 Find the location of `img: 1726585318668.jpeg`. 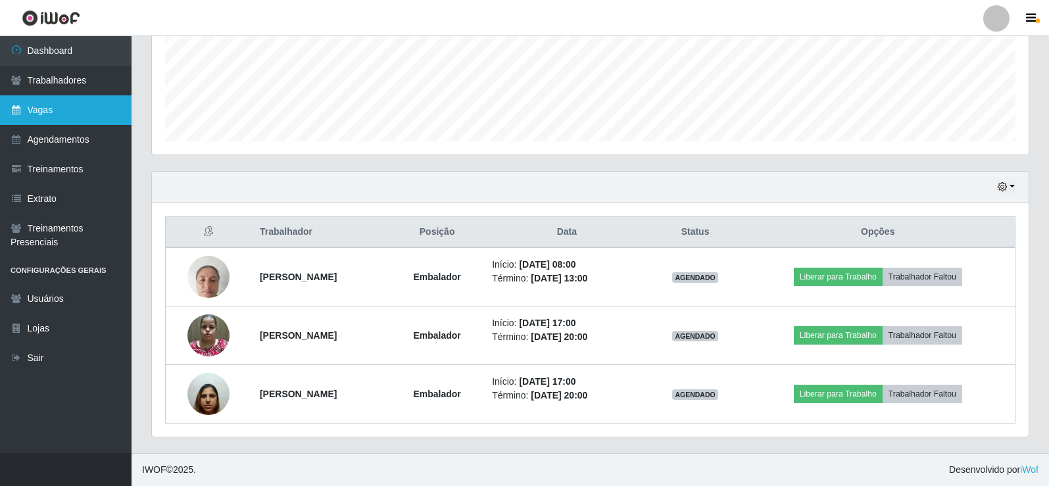

img: 1726585318668.jpeg is located at coordinates (209, 277).